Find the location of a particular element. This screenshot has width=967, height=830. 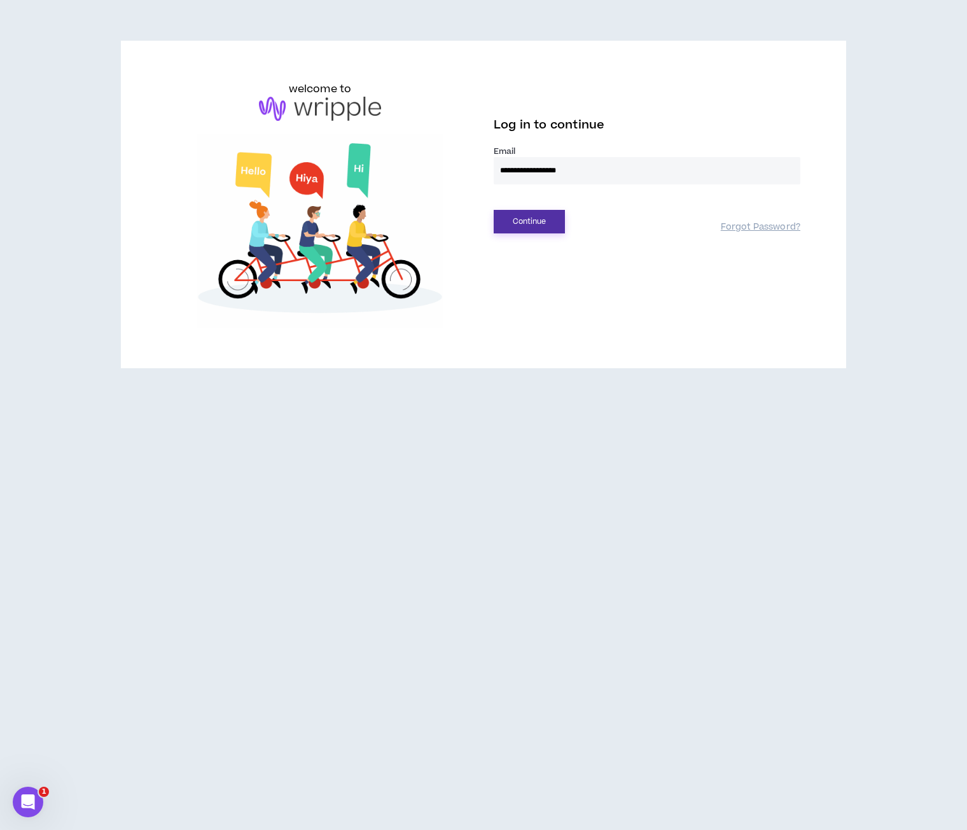

a: Forgot Password? is located at coordinates (760, 227).